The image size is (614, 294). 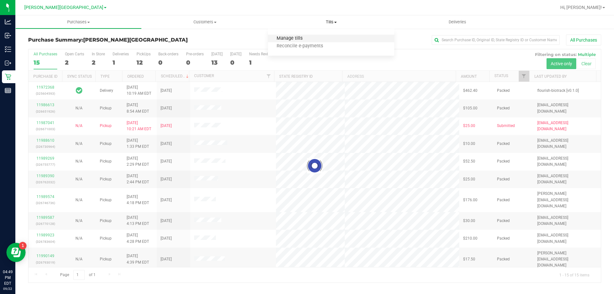 What do you see at coordinates (8, 63) in the screenshot?
I see `inline-svg: Outbound` at bounding box center [8, 63].